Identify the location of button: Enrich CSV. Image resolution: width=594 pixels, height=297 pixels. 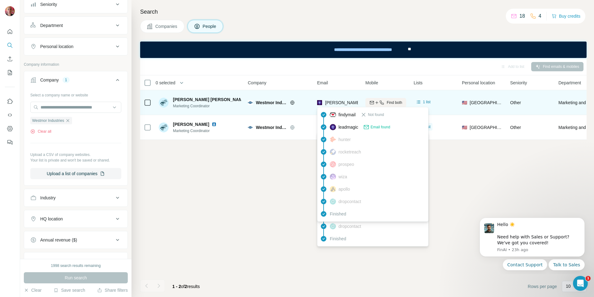
(10, 59).